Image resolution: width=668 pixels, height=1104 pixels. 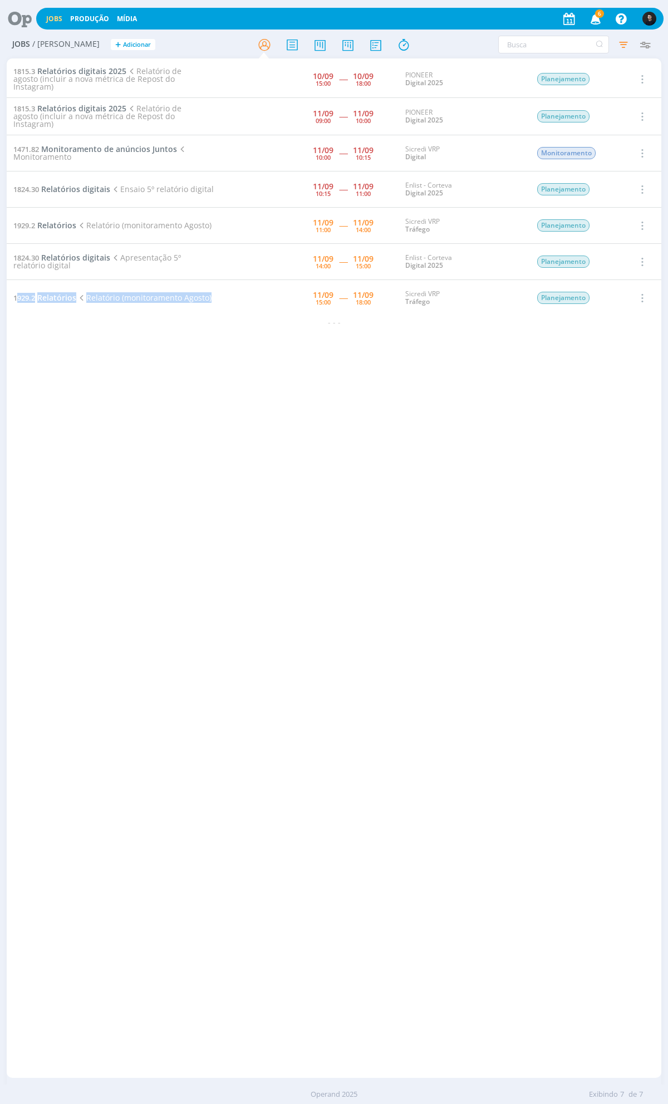 What do you see at coordinates (54, 19) in the screenshot?
I see `button: Jobs` at bounding box center [54, 19].